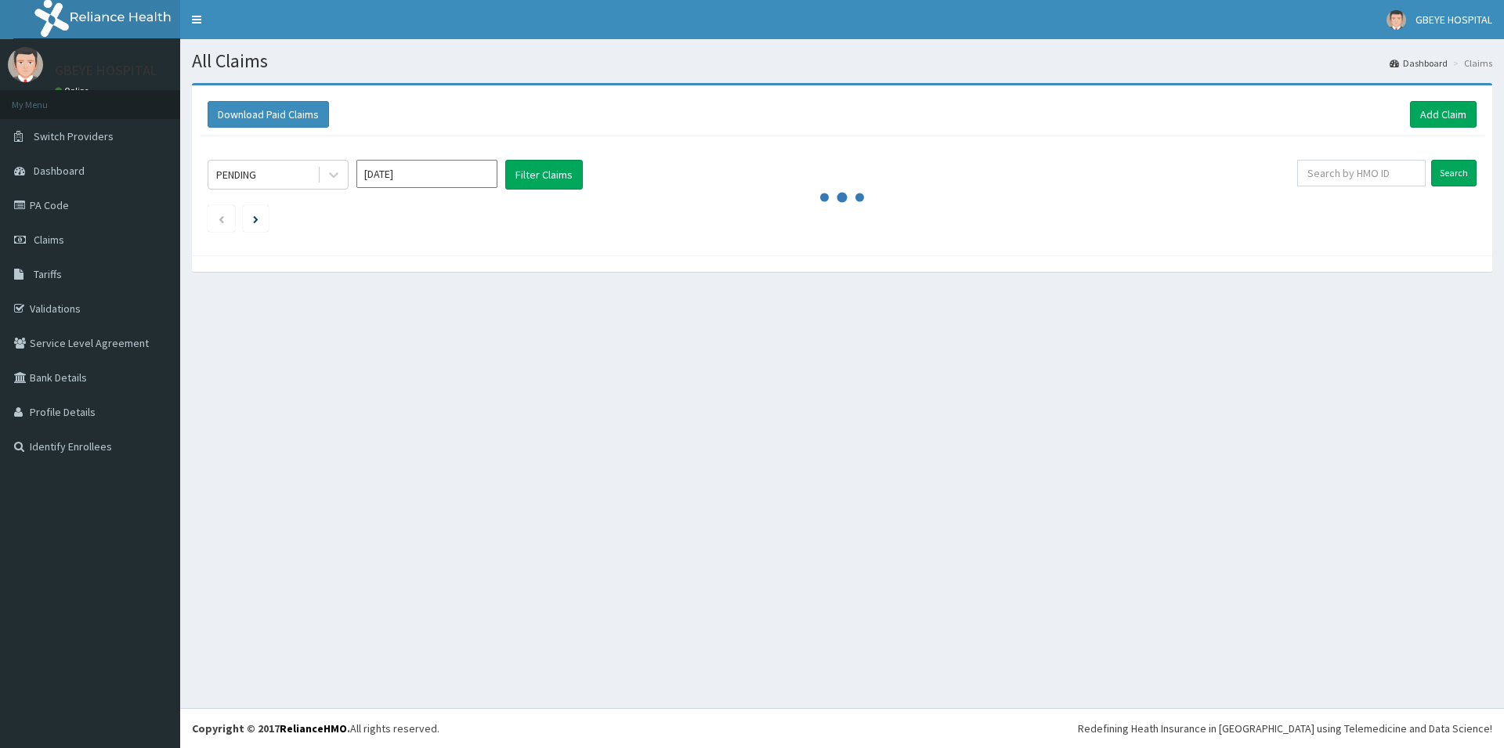 The height and width of the screenshot is (748, 1504). Describe the element at coordinates (236, 175) in the screenshot. I see `div: PENDING` at that location.